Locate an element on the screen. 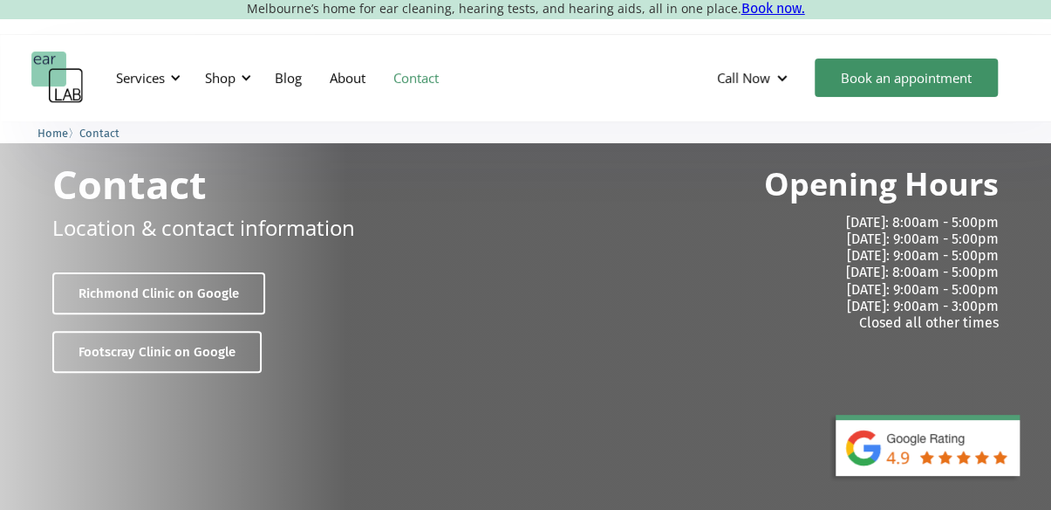  p: Location & contact information is located at coordinates (203, 227).